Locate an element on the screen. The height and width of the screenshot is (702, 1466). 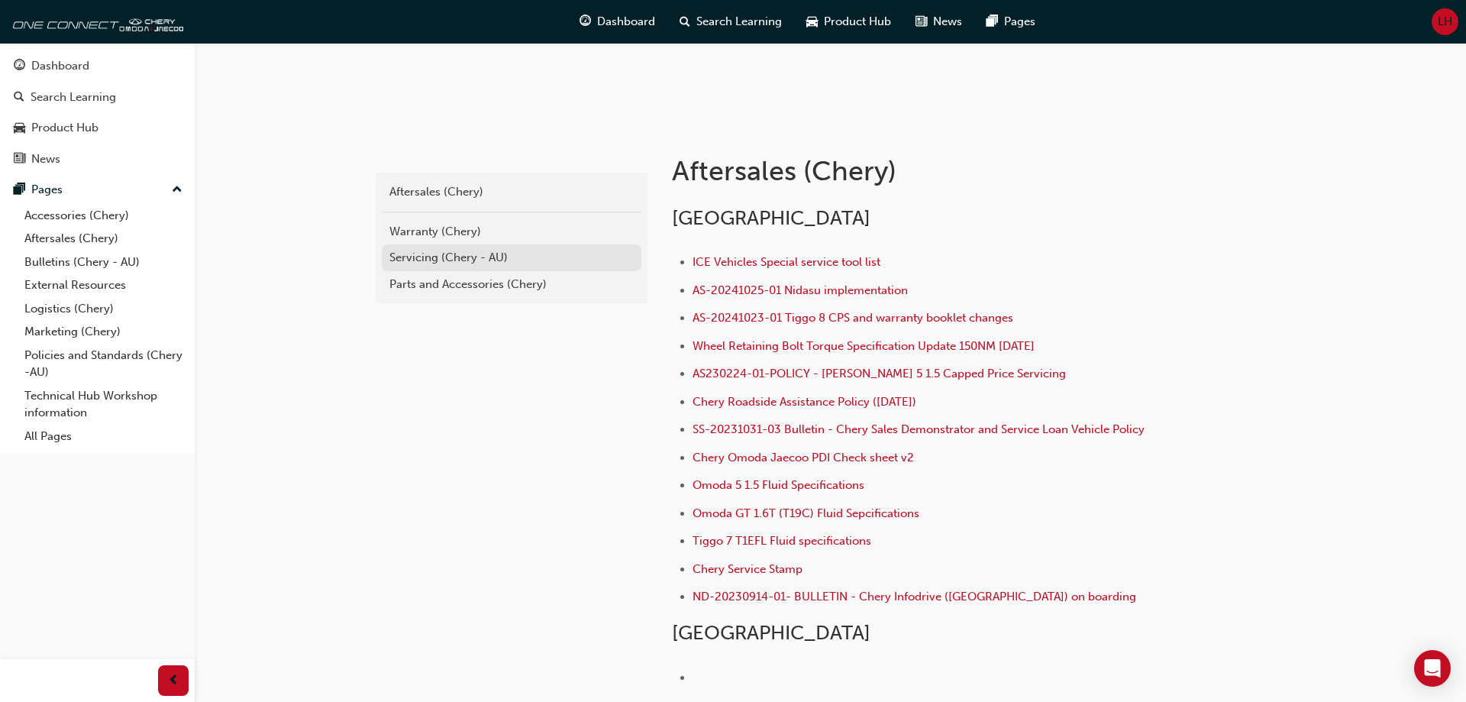
a: oneconnect is located at coordinates (95, 21).